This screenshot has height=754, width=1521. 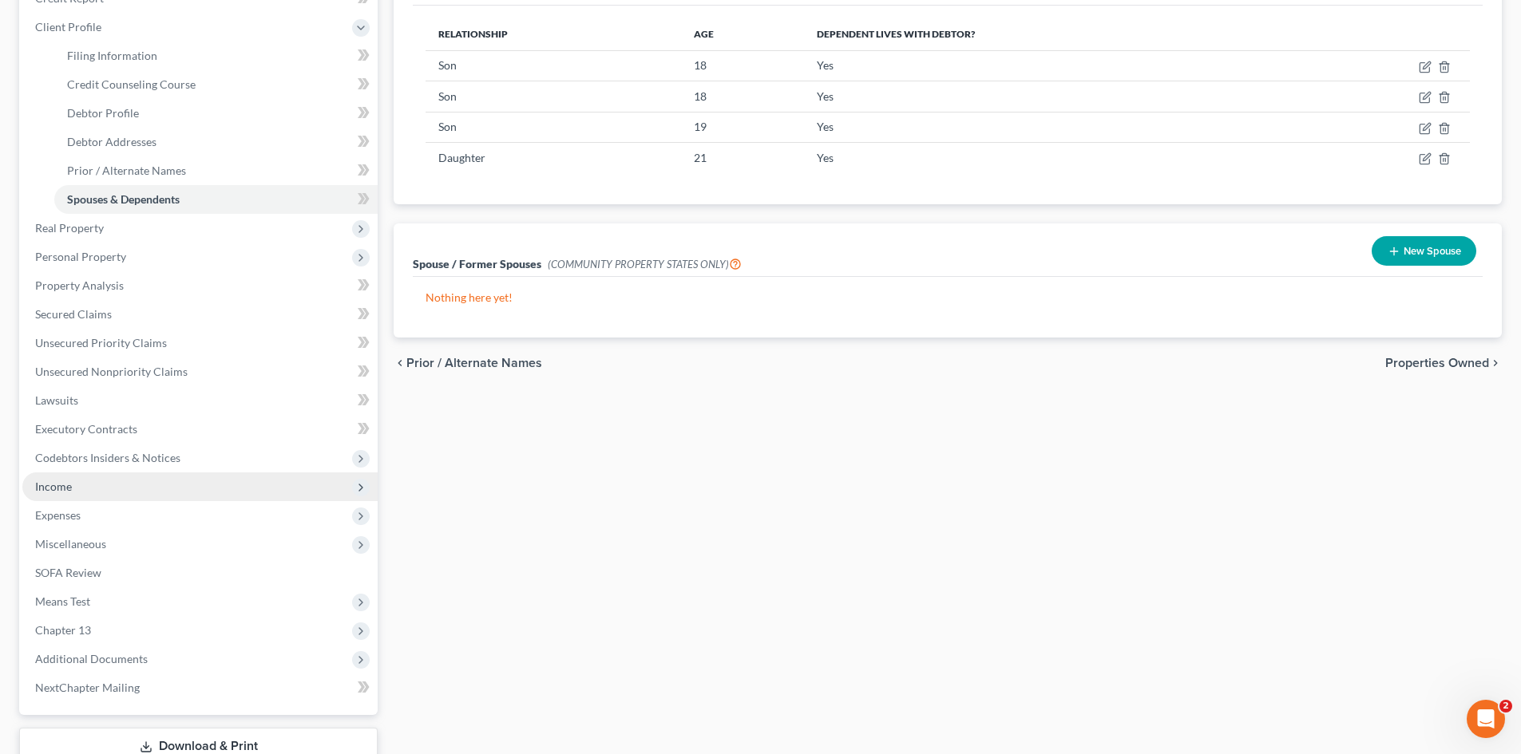 What do you see at coordinates (216, 56) in the screenshot?
I see `a: Filing Information` at bounding box center [216, 56].